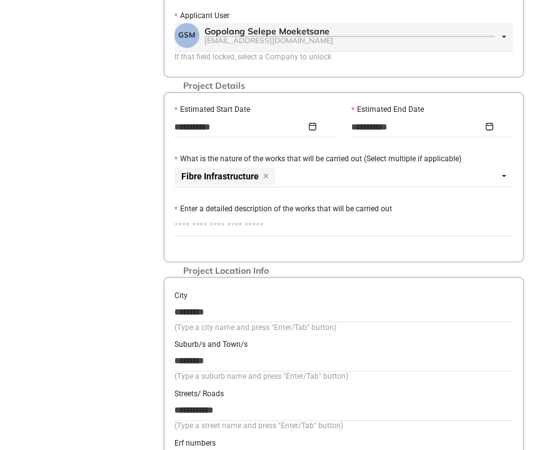 The width and height of the screenshot is (544, 450). What do you see at coordinates (344, 312) in the screenshot?
I see `input: City` at bounding box center [344, 312].